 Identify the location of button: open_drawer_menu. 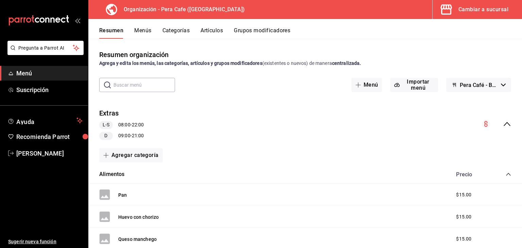
(77, 20).